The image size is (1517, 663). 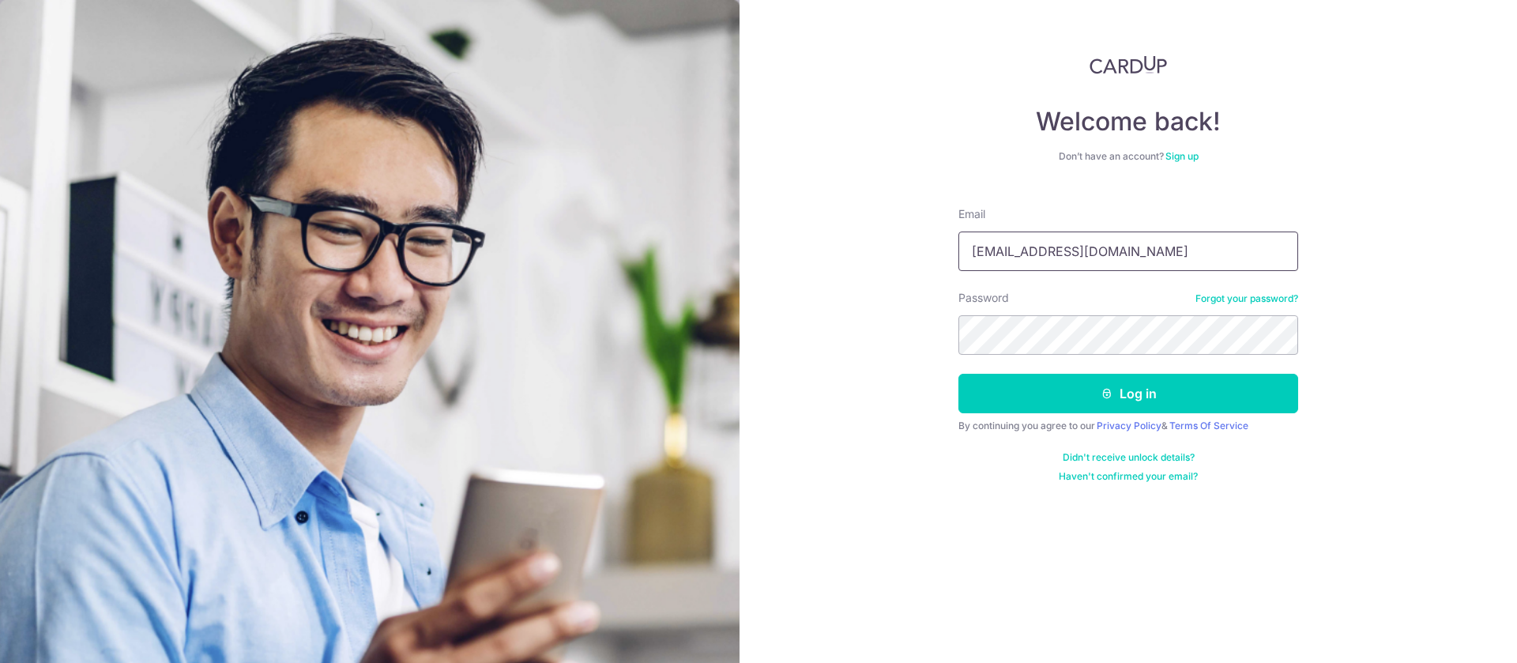 I want to click on div: By continuing you agree to our &, so click(x=1128, y=426).